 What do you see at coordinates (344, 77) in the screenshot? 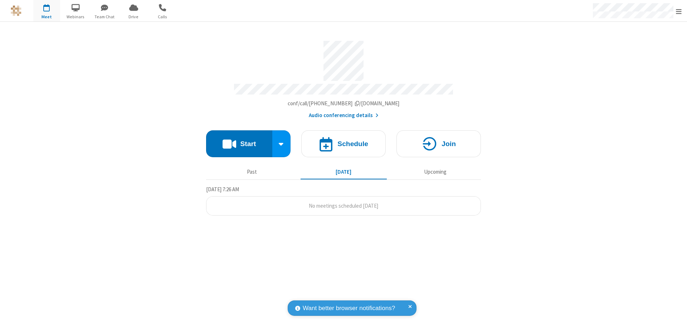
I see `section: Account details` at bounding box center [344, 77].